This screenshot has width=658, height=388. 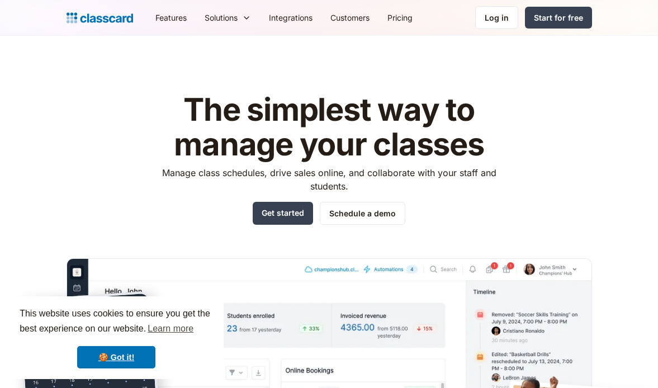 What do you see at coordinates (496, 17) in the screenshot?
I see `div: Log in` at bounding box center [496, 17].